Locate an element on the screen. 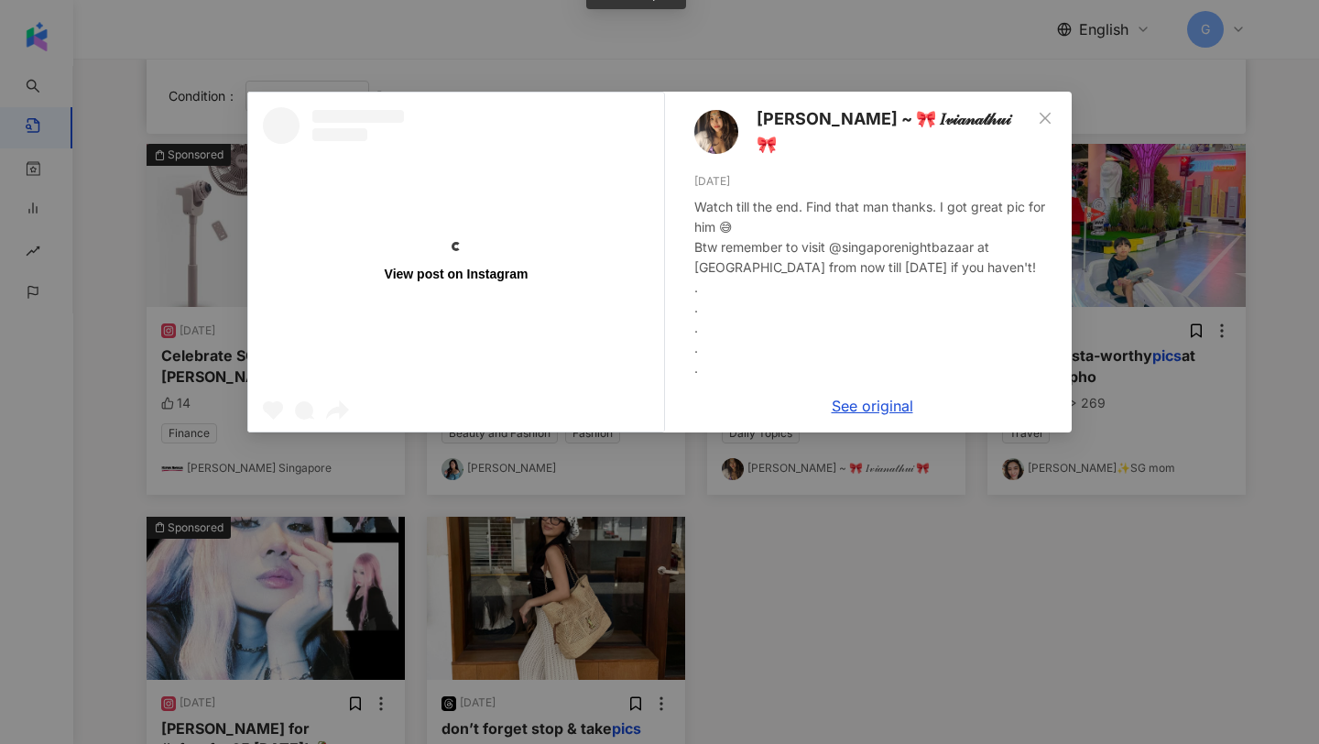 This screenshot has height=744, width=1319. div: View post on Instagram is located at coordinates (456, 274).